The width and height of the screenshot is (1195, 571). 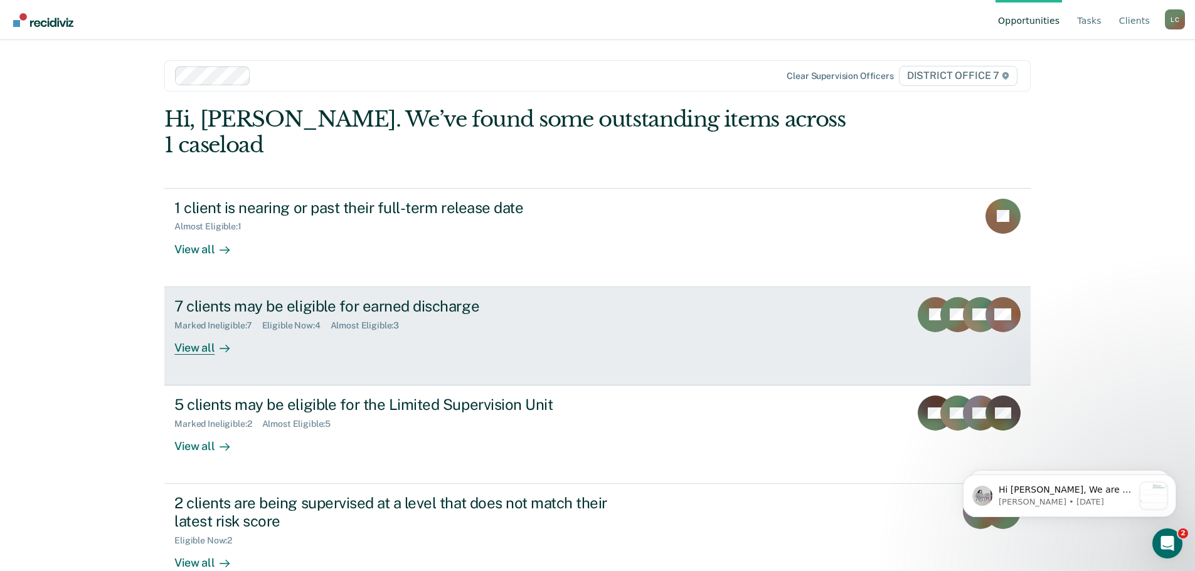 I want to click on img: Recidiviz, so click(x=43, y=20).